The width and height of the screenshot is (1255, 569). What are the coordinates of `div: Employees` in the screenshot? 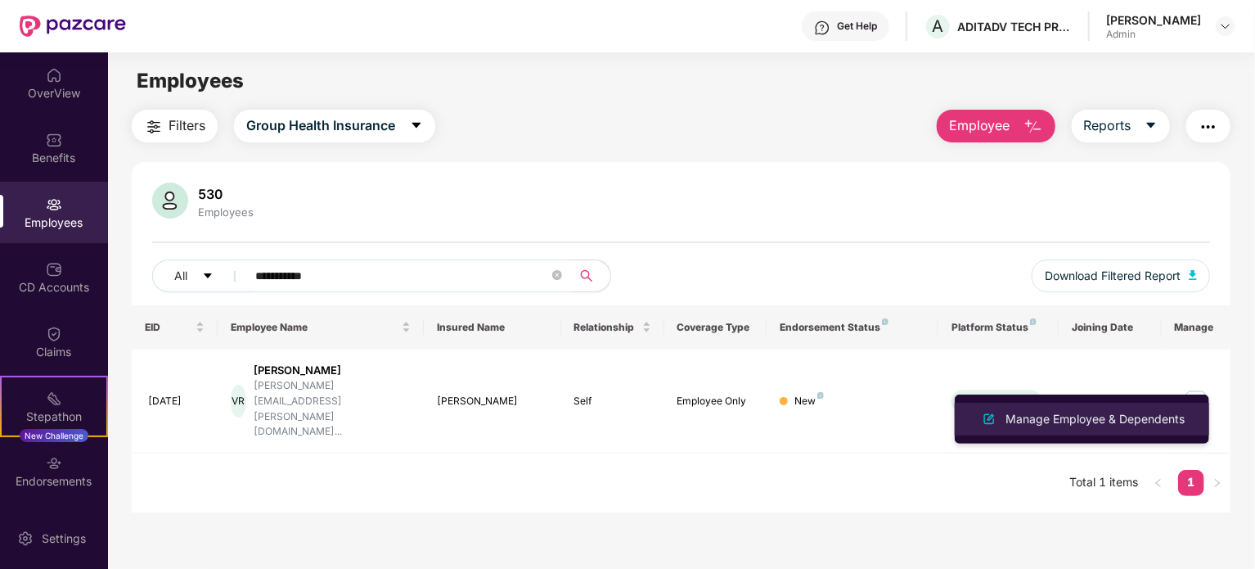 It's located at (226, 212).